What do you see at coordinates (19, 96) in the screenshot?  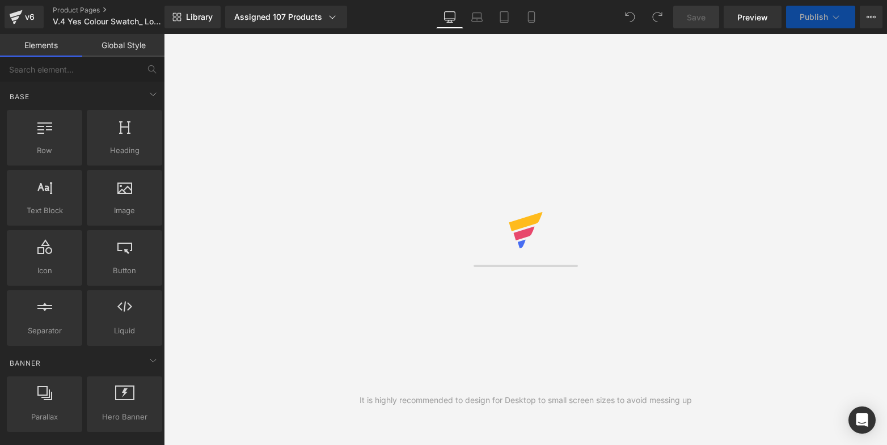 I see `span: Base` at bounding box center [19, 96].